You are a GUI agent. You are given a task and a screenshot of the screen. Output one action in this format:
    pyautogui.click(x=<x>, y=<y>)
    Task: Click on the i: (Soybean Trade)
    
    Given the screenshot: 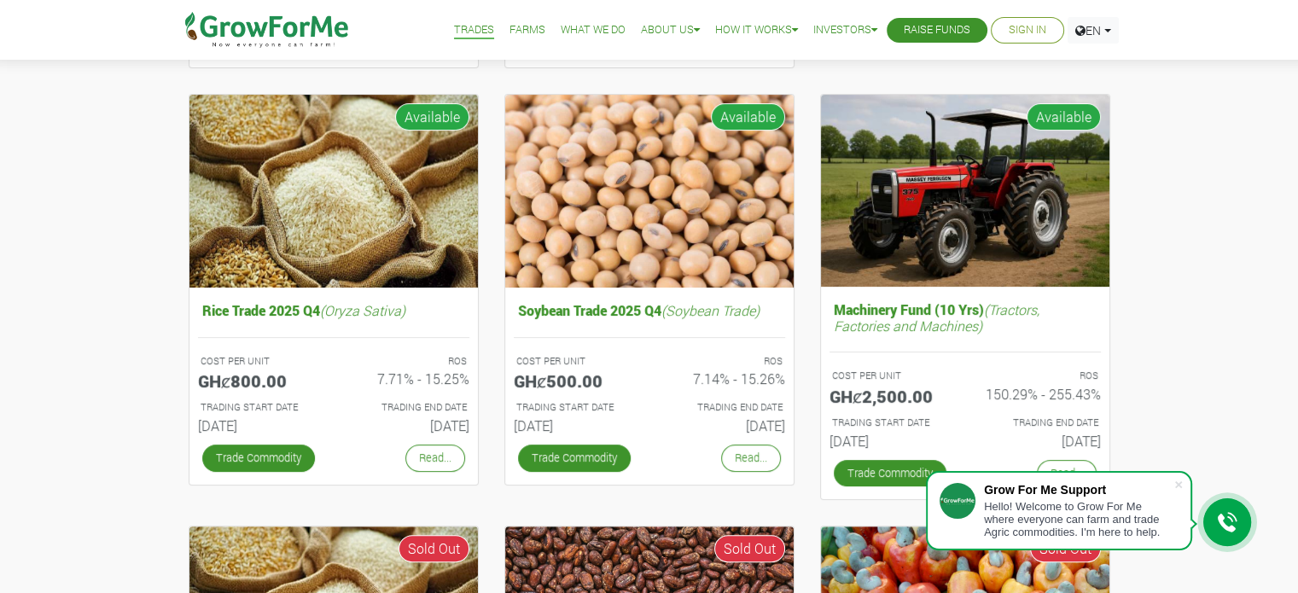 What is the action you would take?
    pyautogui.click(x=710, y=310)
    